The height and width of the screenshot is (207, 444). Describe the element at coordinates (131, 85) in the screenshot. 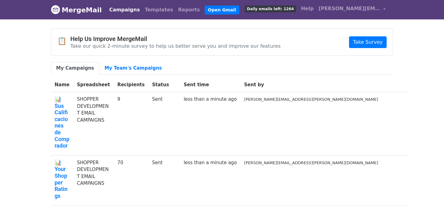

I see `th: Recipients` at that location.